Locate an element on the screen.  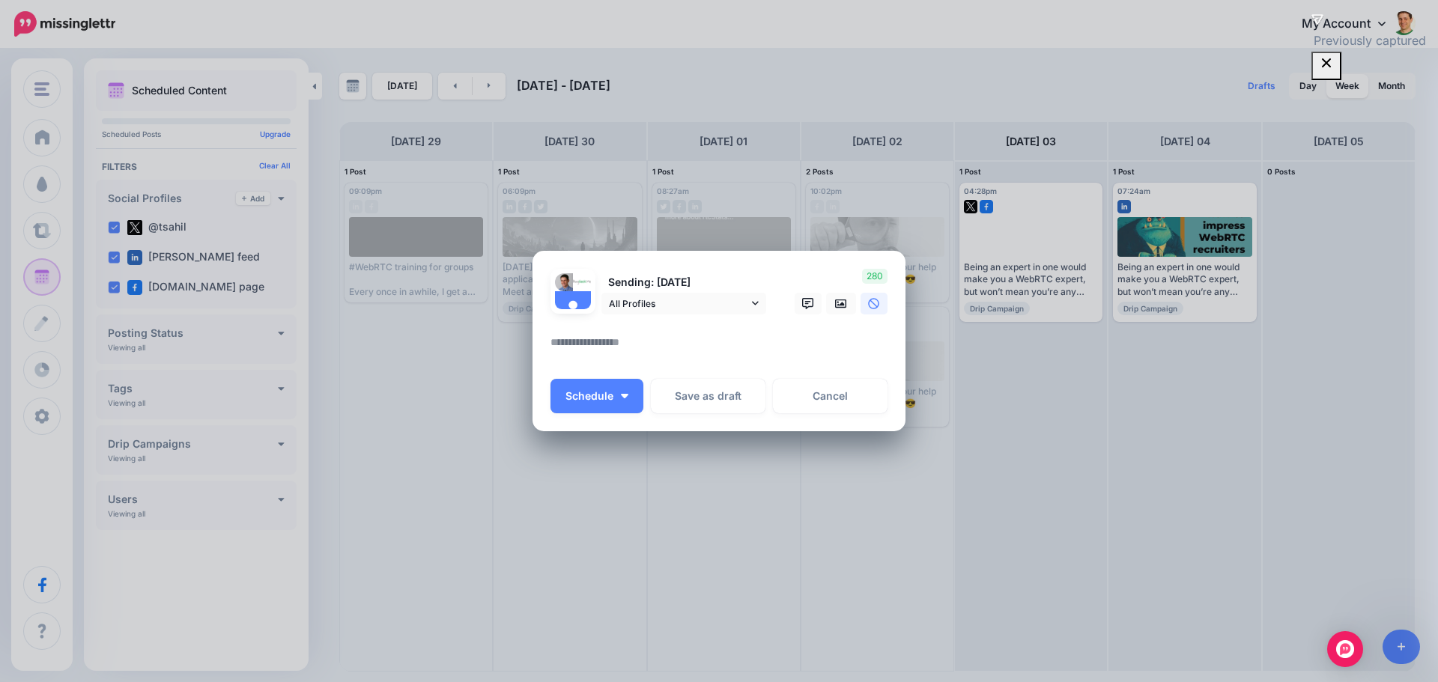
a: Cancel is located at coordinates (830, 396).